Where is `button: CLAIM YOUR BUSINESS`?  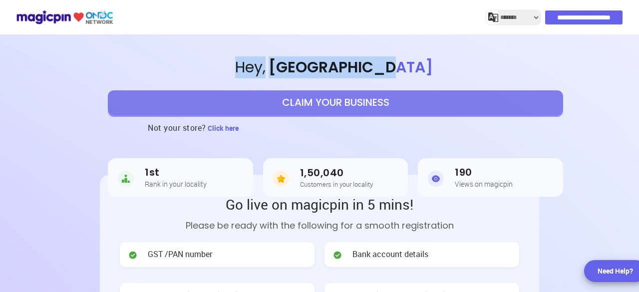
button: CLAIM YOUR BUSINESS is located at coordinates (335, 103).